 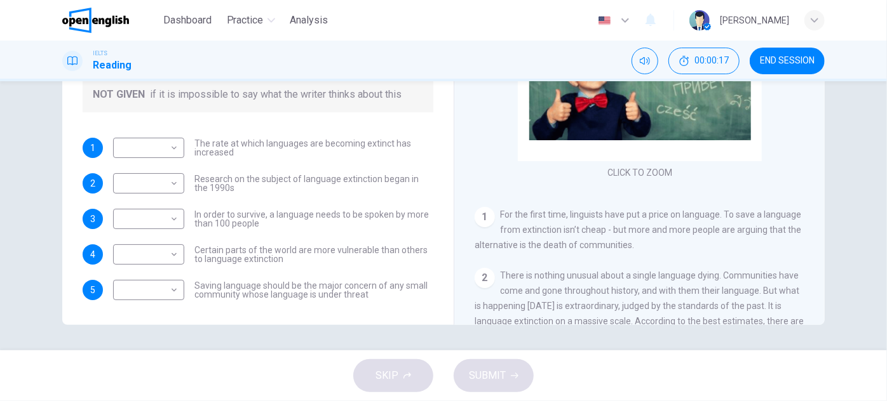 I want to click on a: OpenEnglish logo, so click(x=110, y=20).